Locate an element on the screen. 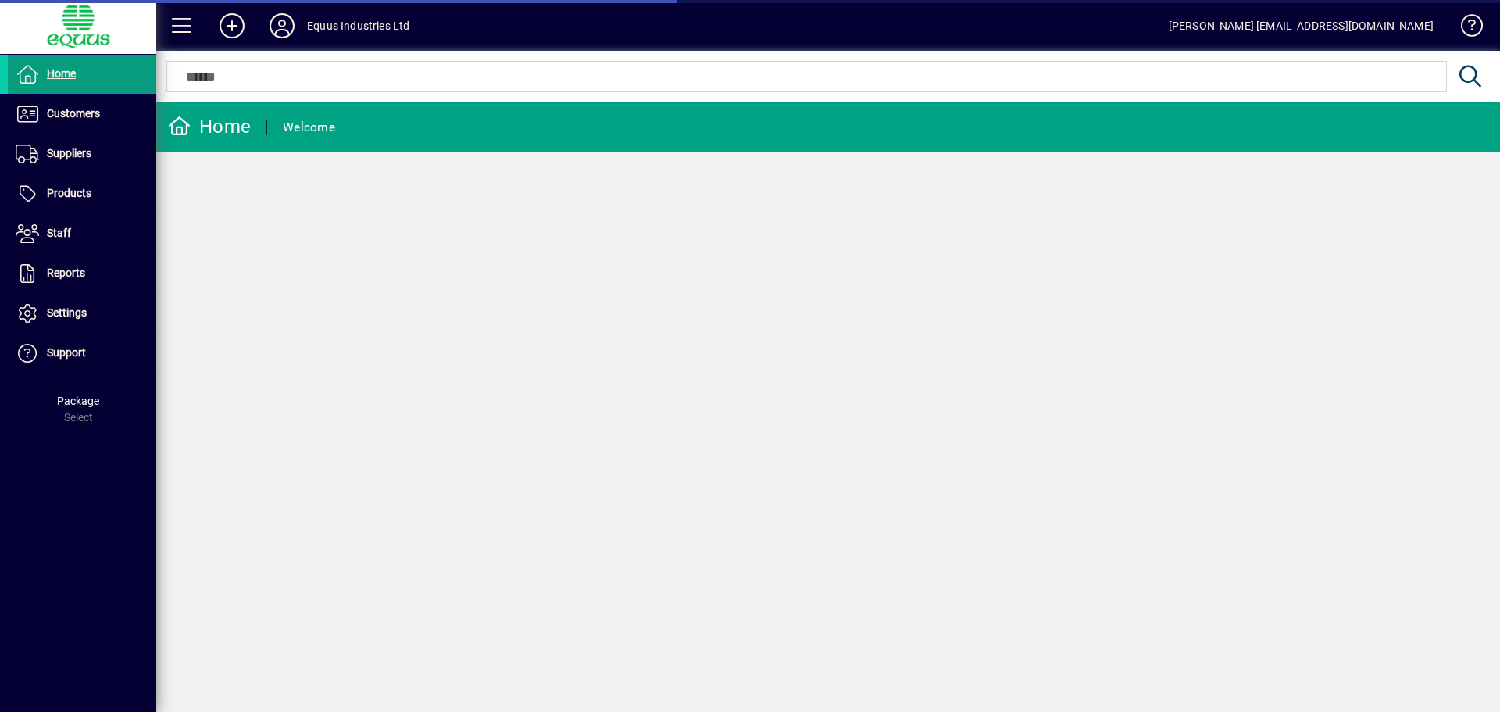 This screenshot has height=712, width=1500. a: Knowledge Base is located at coordinates (1465, 28).